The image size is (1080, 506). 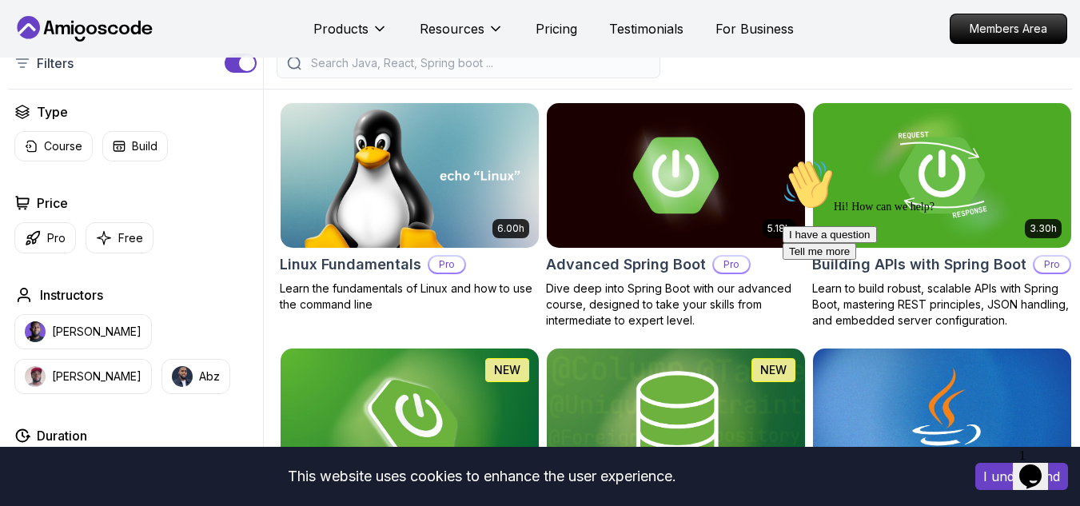 What do you see at coordinates (646, 29) in the screenshot?
I see `a: Testimonials` at bounding box center [646, 29].